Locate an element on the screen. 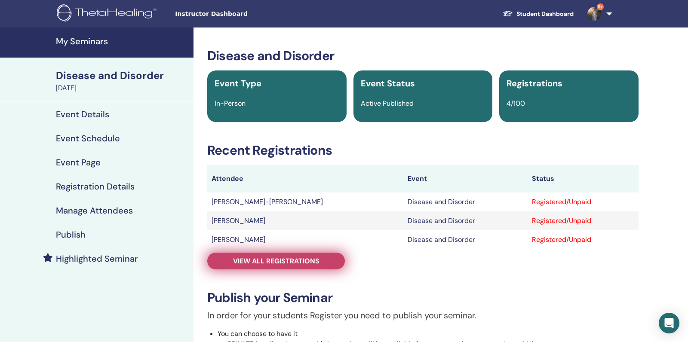 Image resolution: width=688 pixels, height=342 pixels. span: Instructor Dashboard is located at coordinates (239, 14).